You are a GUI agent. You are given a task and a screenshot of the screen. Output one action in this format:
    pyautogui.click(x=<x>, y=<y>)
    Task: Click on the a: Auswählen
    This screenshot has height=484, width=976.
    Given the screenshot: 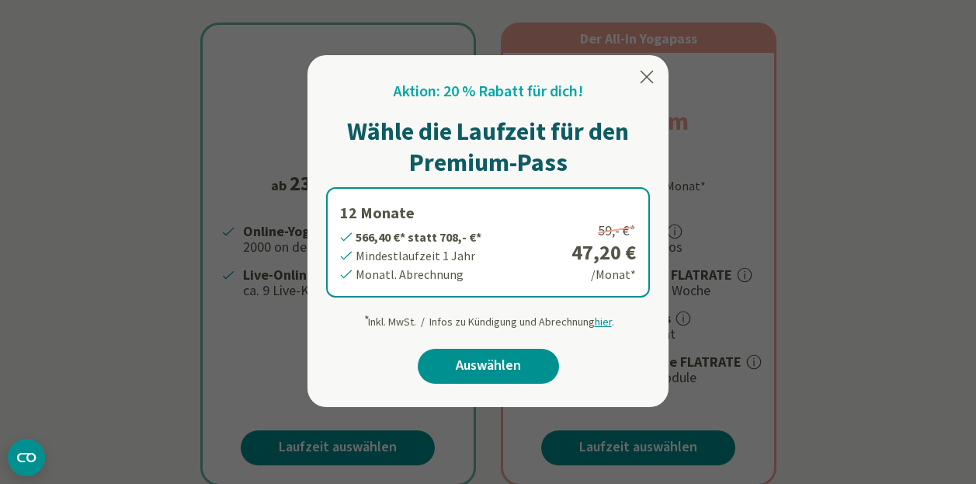 What is the action you would take?
    pyautogui.click(x=488, y=366)
    